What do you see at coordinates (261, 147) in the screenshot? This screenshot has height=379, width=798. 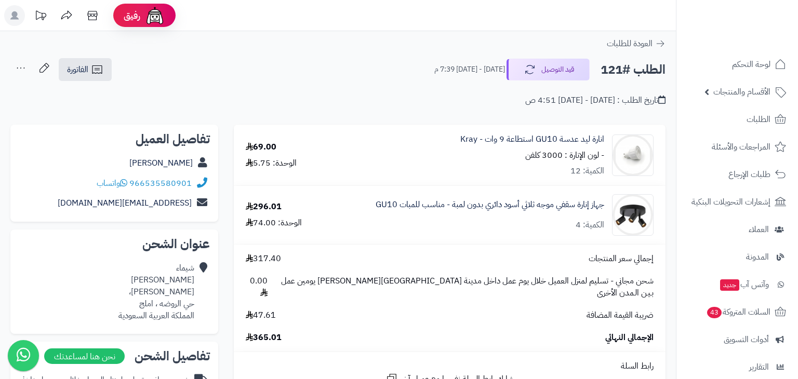 I see `div: 69.00` at bounding box center [261, 147].